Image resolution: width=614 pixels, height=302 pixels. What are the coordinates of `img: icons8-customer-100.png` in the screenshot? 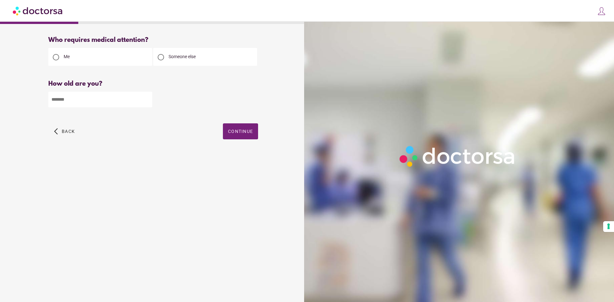 It's located at (601, 11).